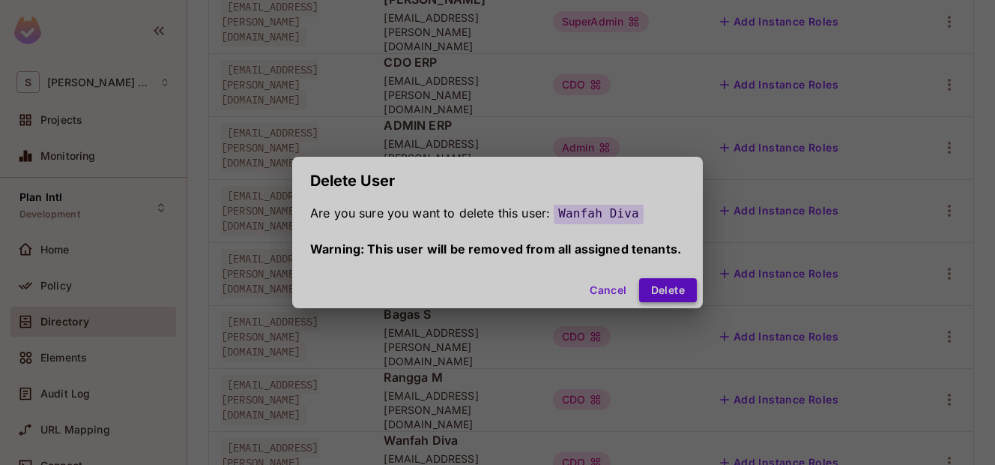  I want to click on span: Are you sure you want to delete this user:, so click(430, 213).